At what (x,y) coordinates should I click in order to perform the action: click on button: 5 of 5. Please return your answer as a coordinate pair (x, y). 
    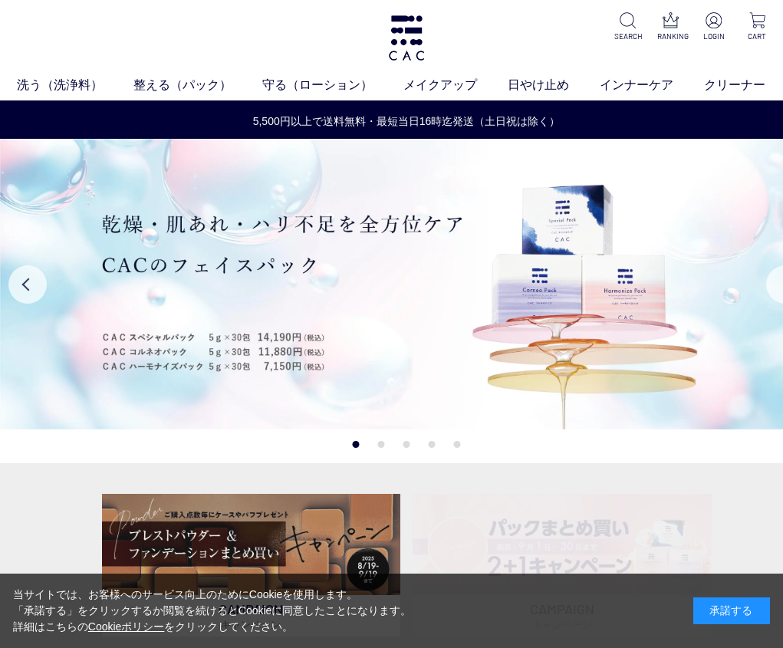
    Looking at the image, I should click on (457, 444).